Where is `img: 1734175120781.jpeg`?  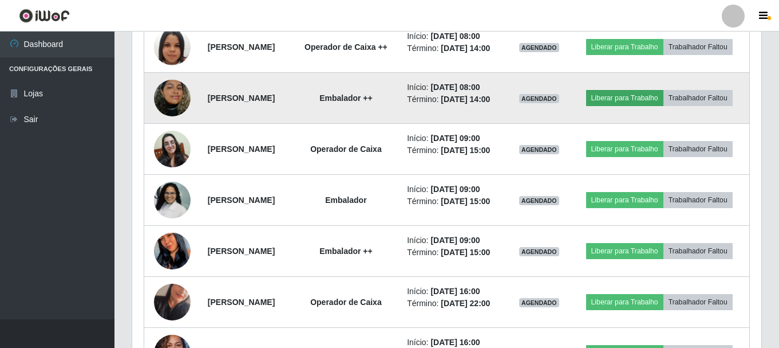 img: 1734175120781.jpeg is located at coordinates (172, 200).